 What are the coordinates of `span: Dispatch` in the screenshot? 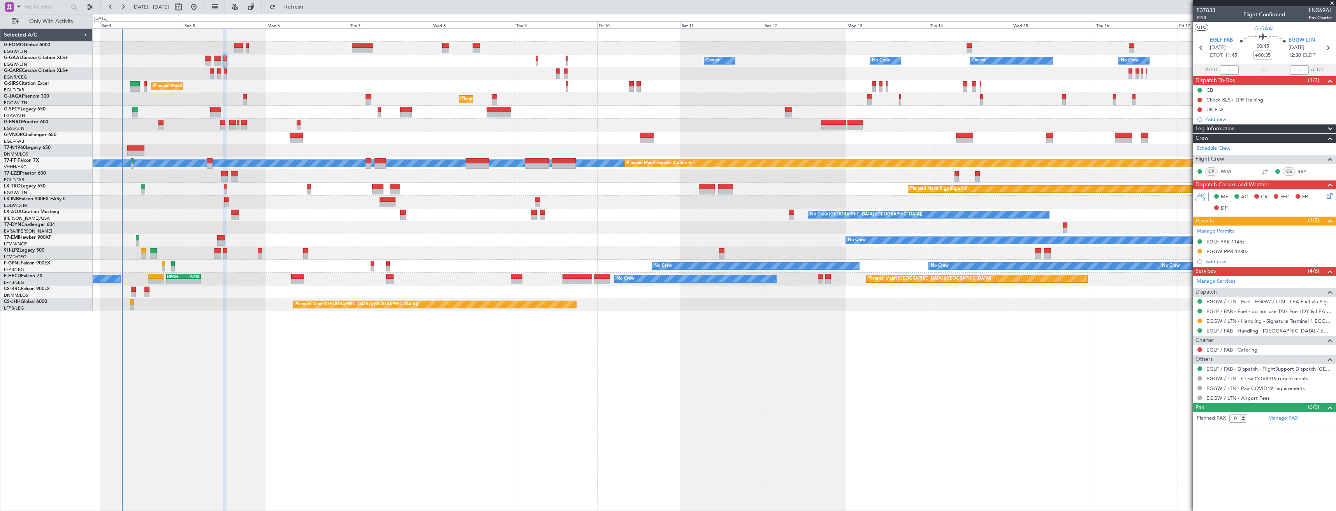 It's located at (1206, 292).